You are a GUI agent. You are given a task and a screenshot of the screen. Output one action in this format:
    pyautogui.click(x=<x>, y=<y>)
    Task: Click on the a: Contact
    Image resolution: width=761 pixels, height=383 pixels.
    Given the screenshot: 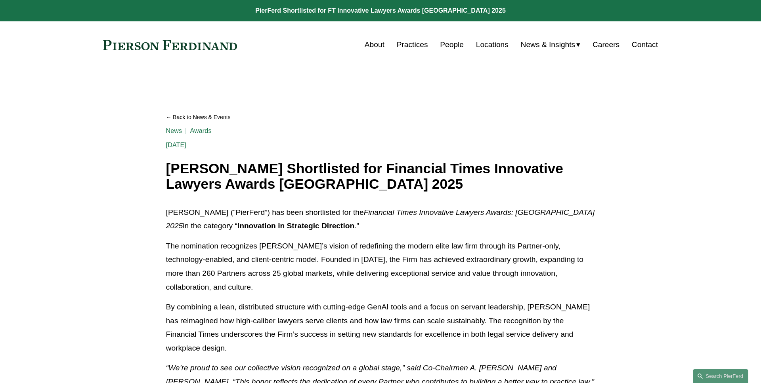 What is the action you would take?
    pyautogui.click(x=645, y=45)
    